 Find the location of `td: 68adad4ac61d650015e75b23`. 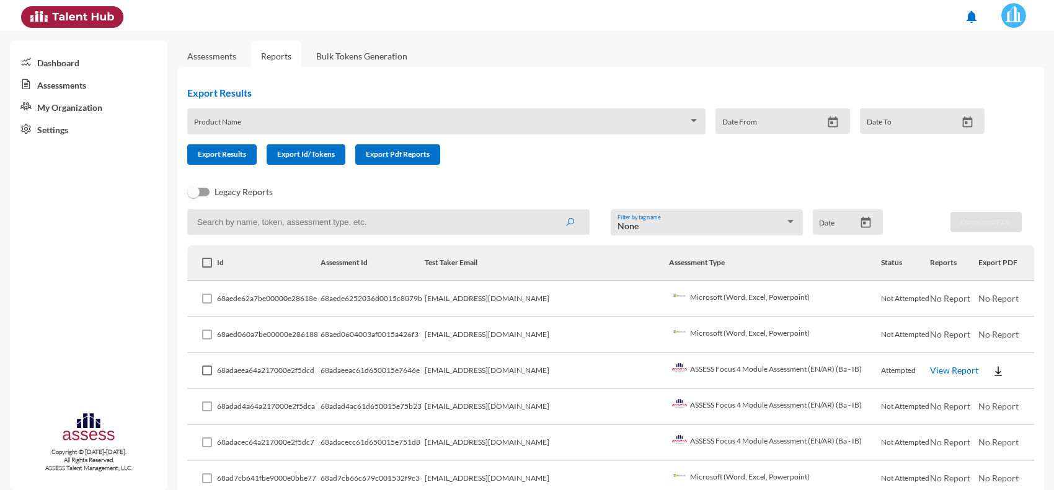

td: 68adad4ac61d650015e75b23 is located at coordinates (373, 407).